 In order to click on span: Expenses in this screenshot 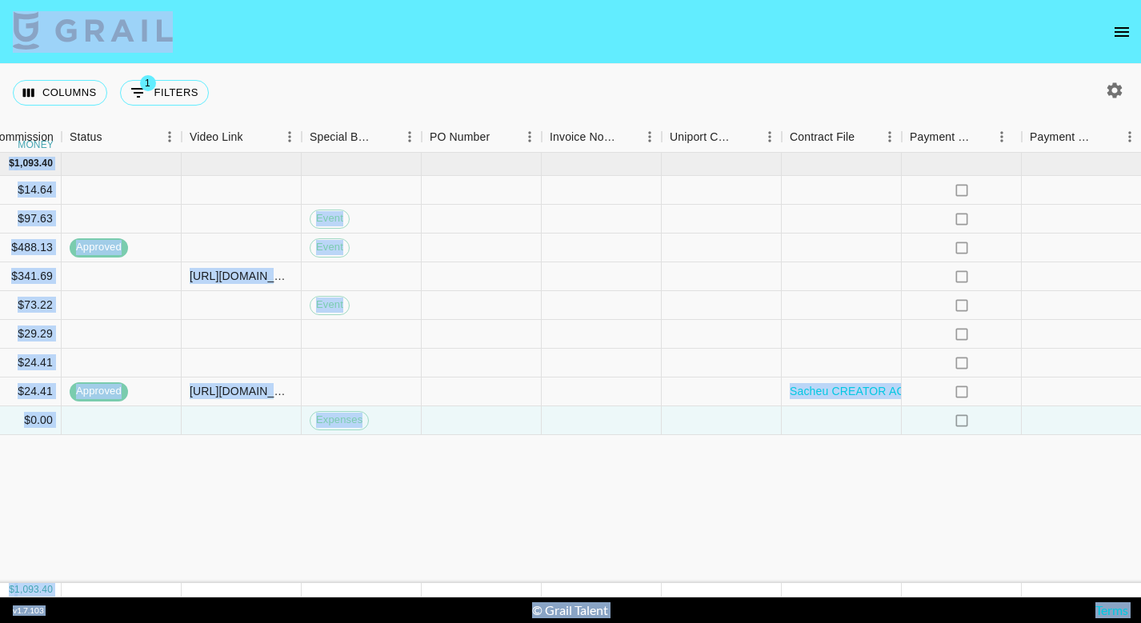, I will do `click(339, 420)`.